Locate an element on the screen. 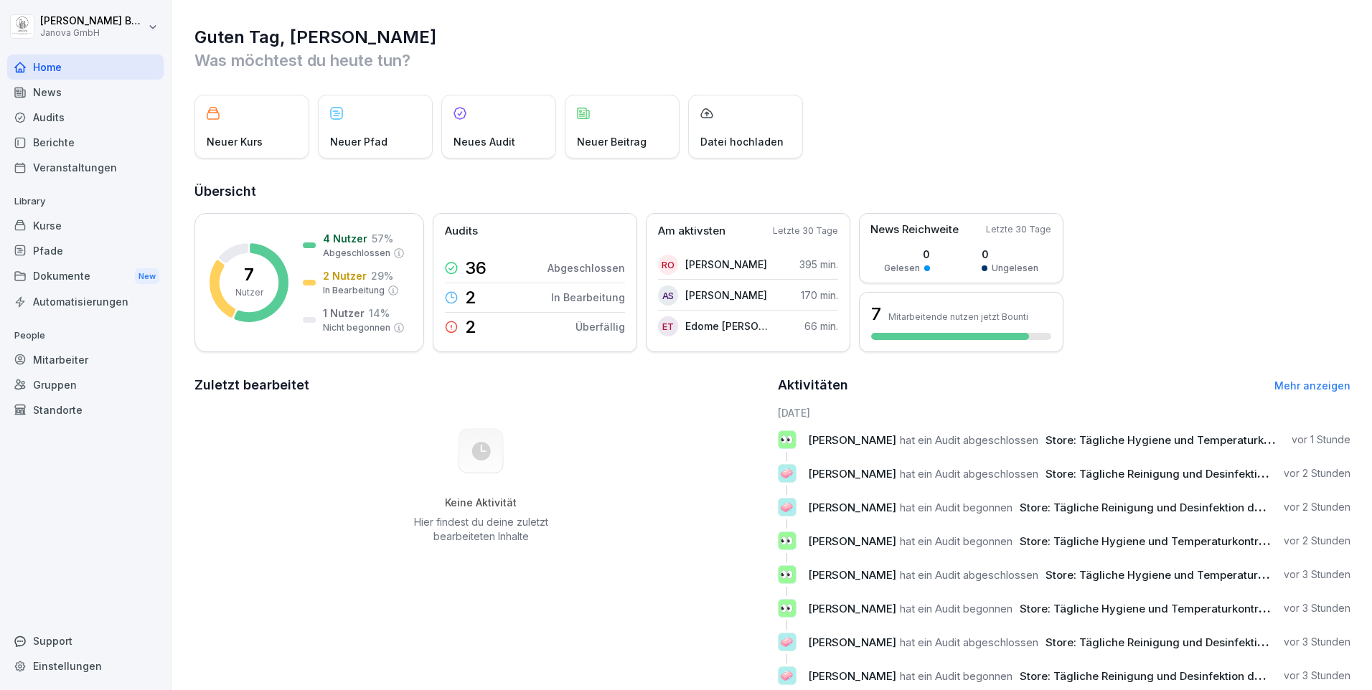 The height and width of the screenshot is (690, 1372). p: Überfällig is located at coordinates (600, 327).